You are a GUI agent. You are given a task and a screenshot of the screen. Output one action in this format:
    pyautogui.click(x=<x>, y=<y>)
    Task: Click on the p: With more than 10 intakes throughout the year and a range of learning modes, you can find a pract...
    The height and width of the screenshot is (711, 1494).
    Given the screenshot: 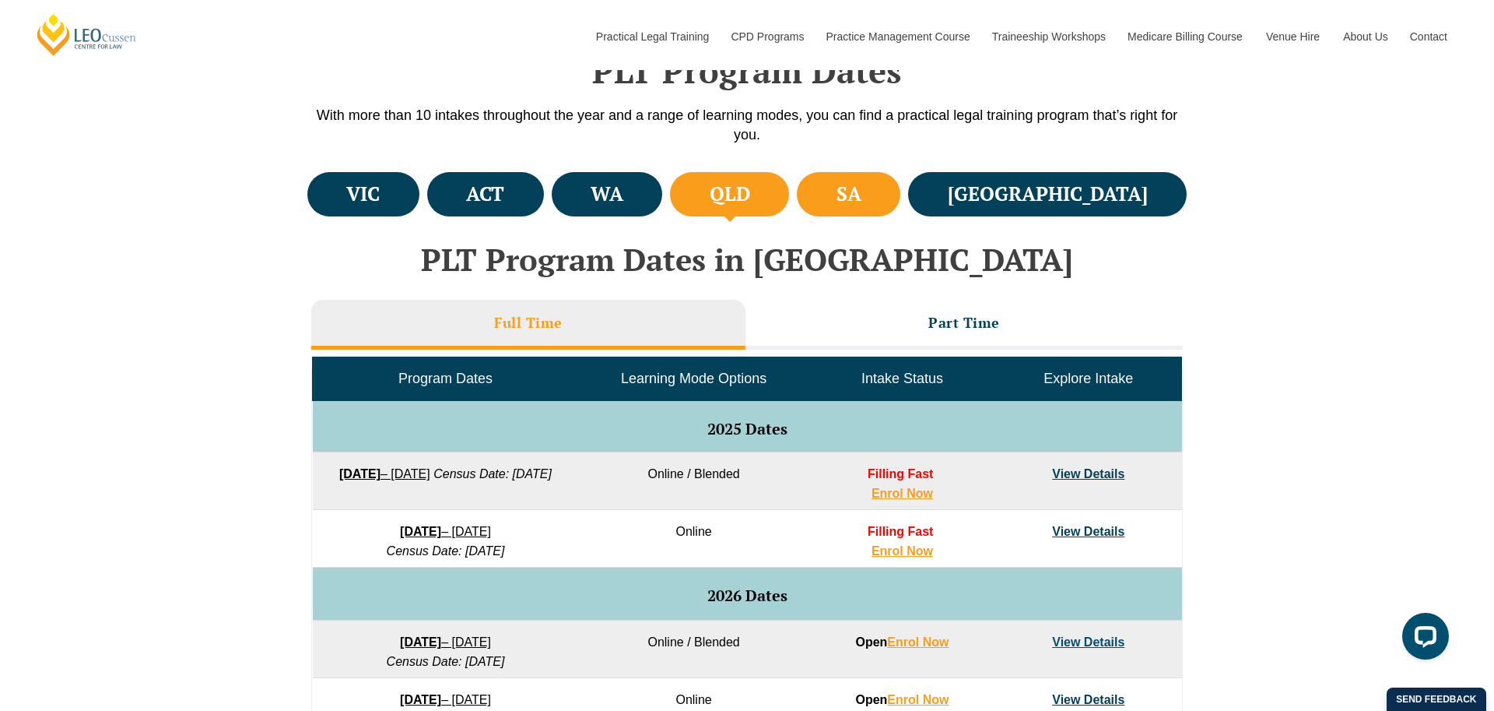 What is the action you would take?
    pyautogui.click(x=747, y=125)
    